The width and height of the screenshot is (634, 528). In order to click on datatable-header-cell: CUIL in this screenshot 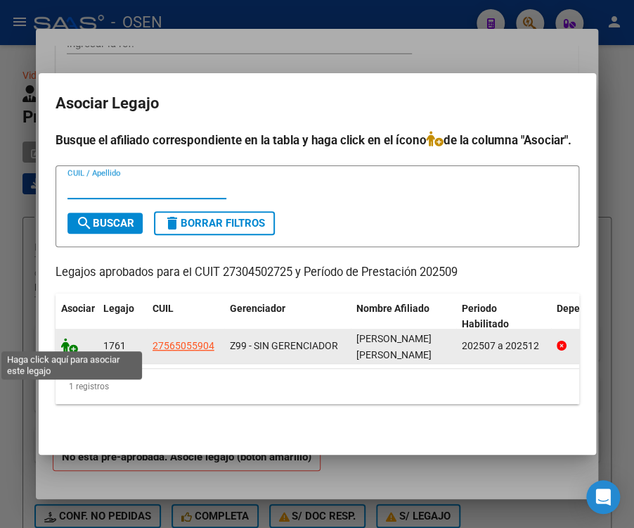, I will do `click(186, 317)`.